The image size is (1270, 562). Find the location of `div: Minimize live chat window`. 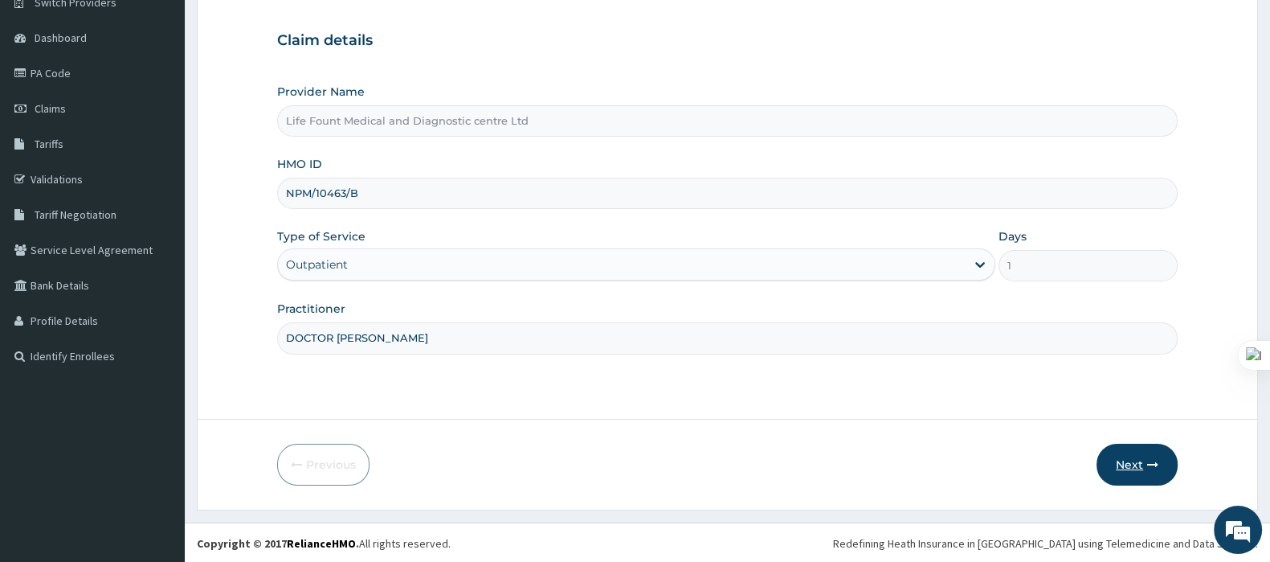

div: Minimize live chat window is located at coordinates (283, 27).